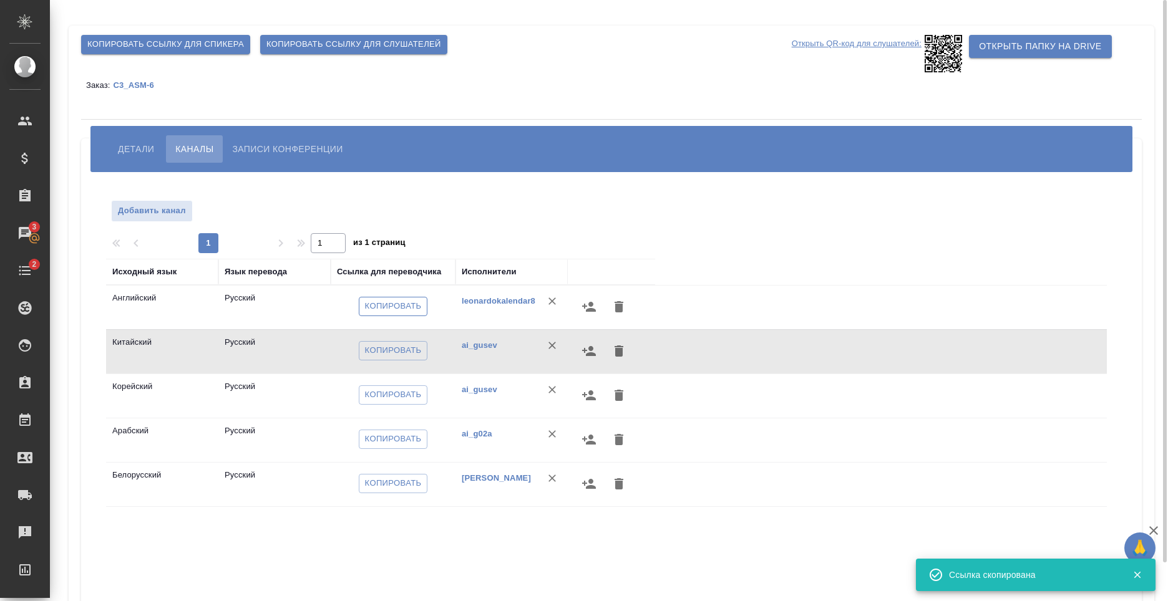 The image size is (1168, 601). Describe the element at coordinates (138, 85) in the screenshot. I see `p: C3_ASM-6` at that location.